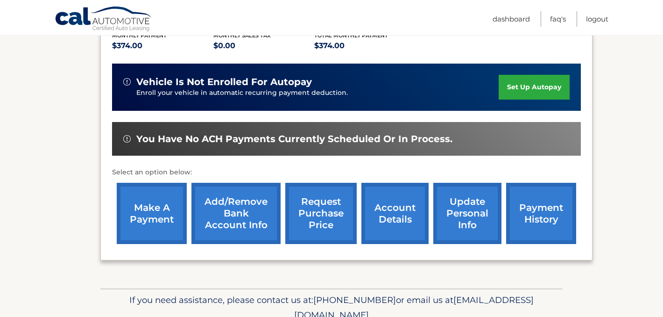 The height and width of the screenshot is (317, 663). What do you see at coordinates (104, 20) in the screenshot?
I see `a: Cal Automotive` at bounding box center [104, 20].